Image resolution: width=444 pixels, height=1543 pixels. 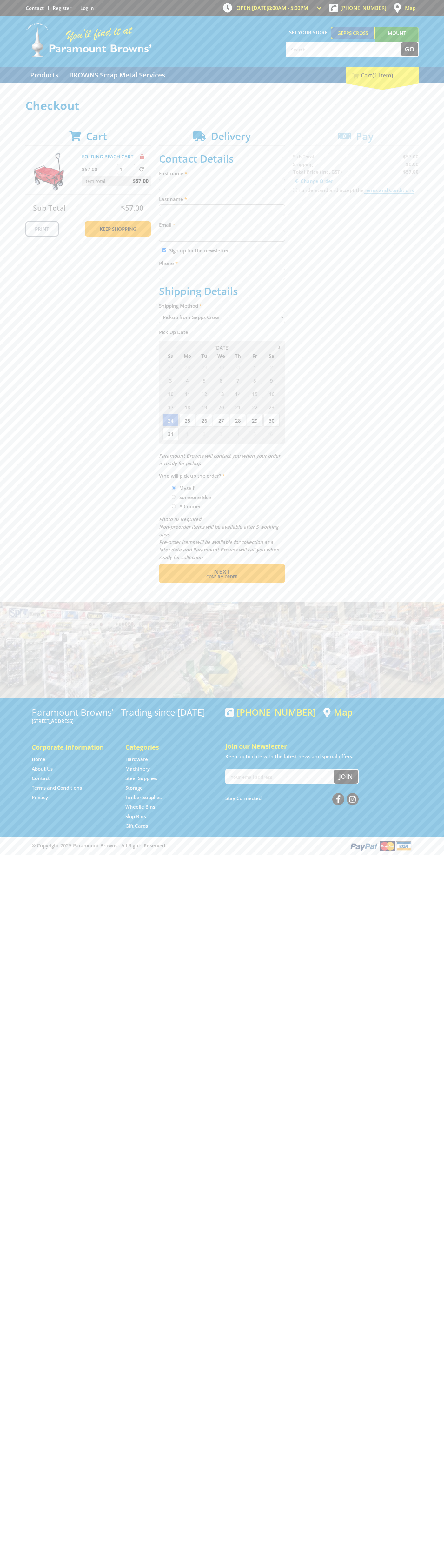 I want to click on a: Go to the Wheelie Bins page, so click(x=140, y=807).